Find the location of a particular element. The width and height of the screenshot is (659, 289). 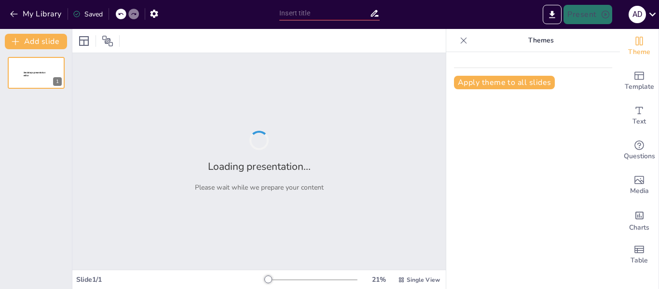

span: Table is located at coordinates (639, 260).